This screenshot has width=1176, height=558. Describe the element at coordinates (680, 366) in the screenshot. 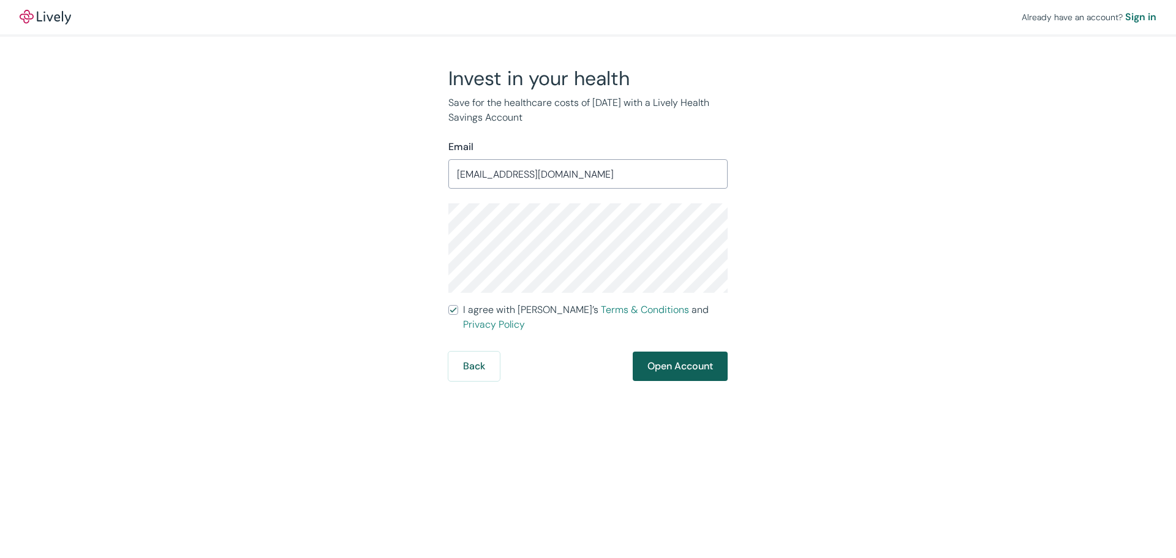

I see `button: Open Account` at that location.